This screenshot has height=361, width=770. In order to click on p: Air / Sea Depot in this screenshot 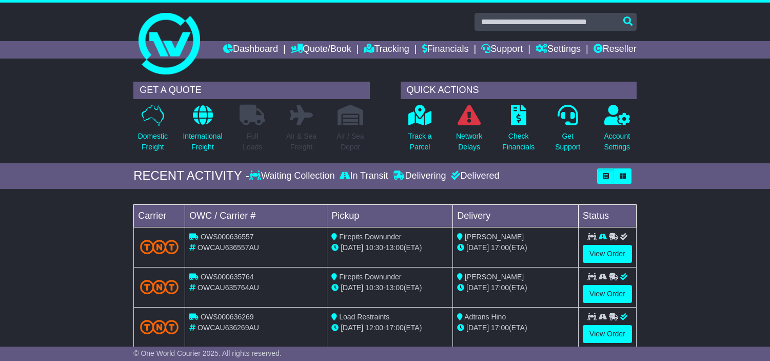, I will do `click(351, 142)`.